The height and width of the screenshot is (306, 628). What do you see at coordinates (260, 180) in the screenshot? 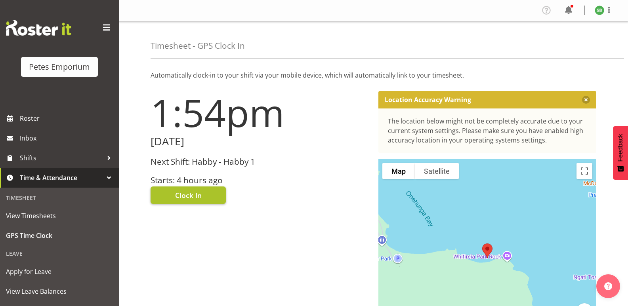
I see `h3: Starts: 4 hours ago` at bounding box center [260, 180].